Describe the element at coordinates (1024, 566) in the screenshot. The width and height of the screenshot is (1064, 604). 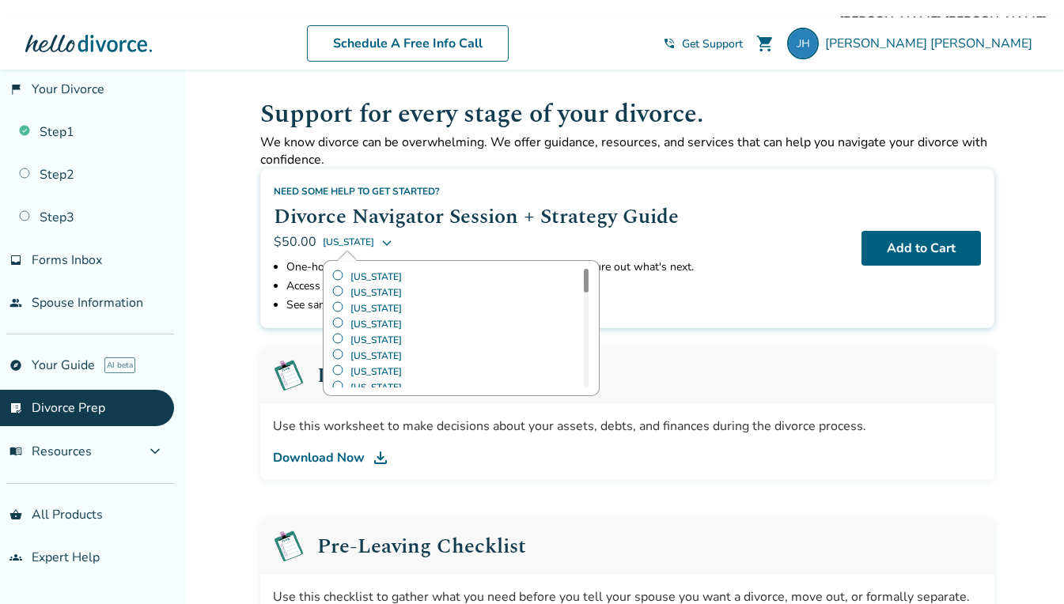
I see `div: Chat Widget` at that location.